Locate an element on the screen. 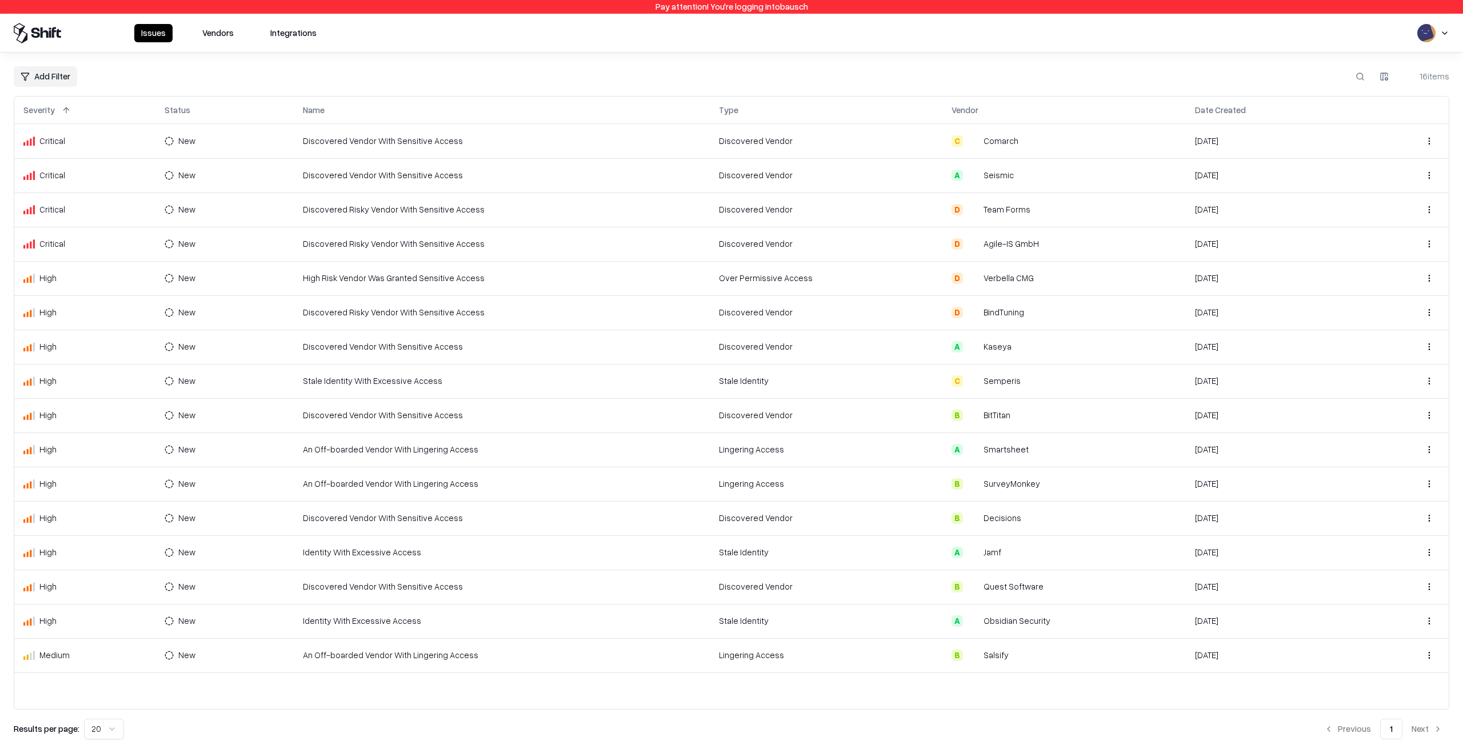 This screenshot has width=1463, height=753. button: Vendors is located at coordinates (218, 33).